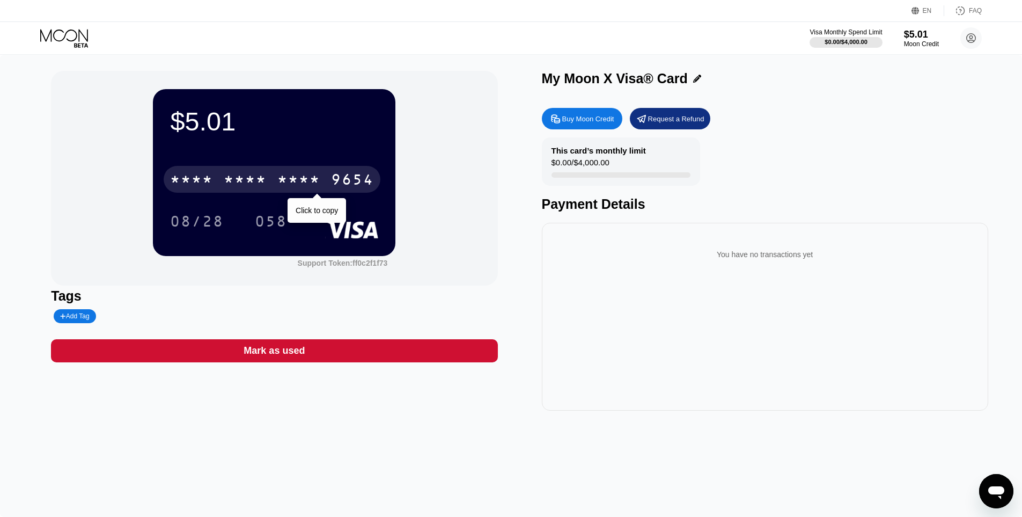  Describe the element at coordinates (353, 181) in the screenshot. I see `div: 9654` at that location.